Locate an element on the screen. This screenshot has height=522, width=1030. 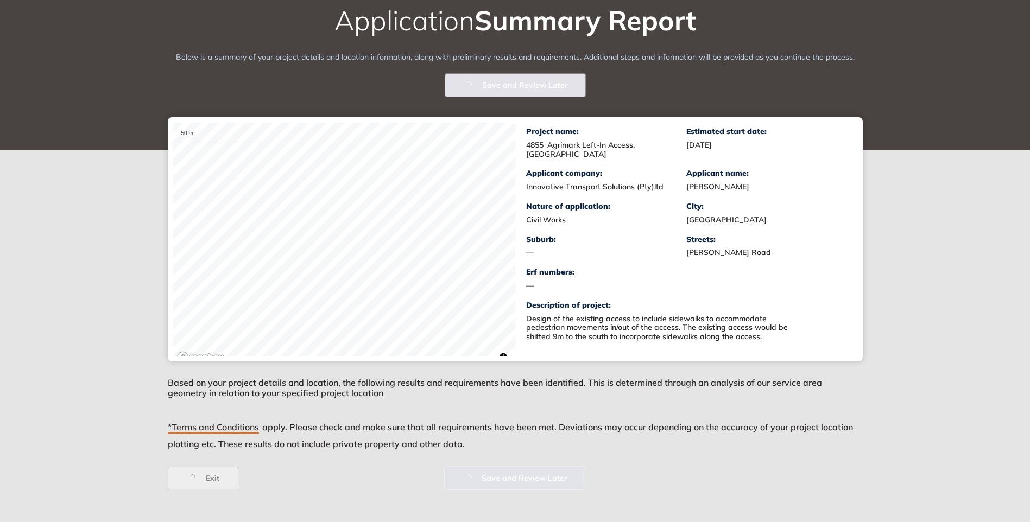
div: Erf numbers: is located at coordinates (606, 272).